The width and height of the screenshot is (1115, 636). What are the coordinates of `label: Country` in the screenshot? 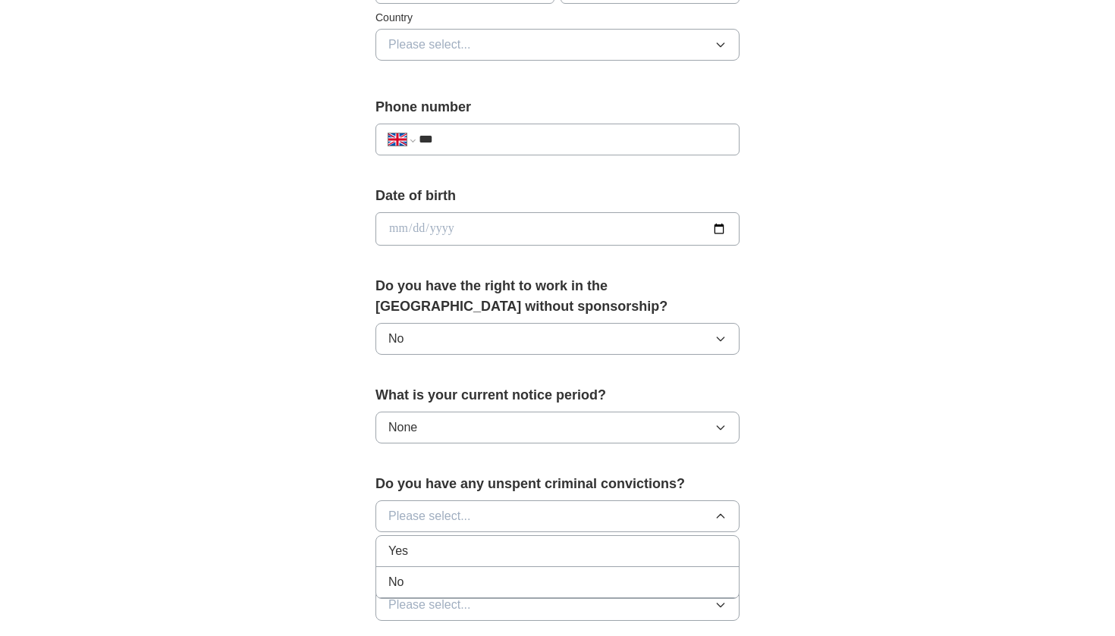 It's located at (558, 17).